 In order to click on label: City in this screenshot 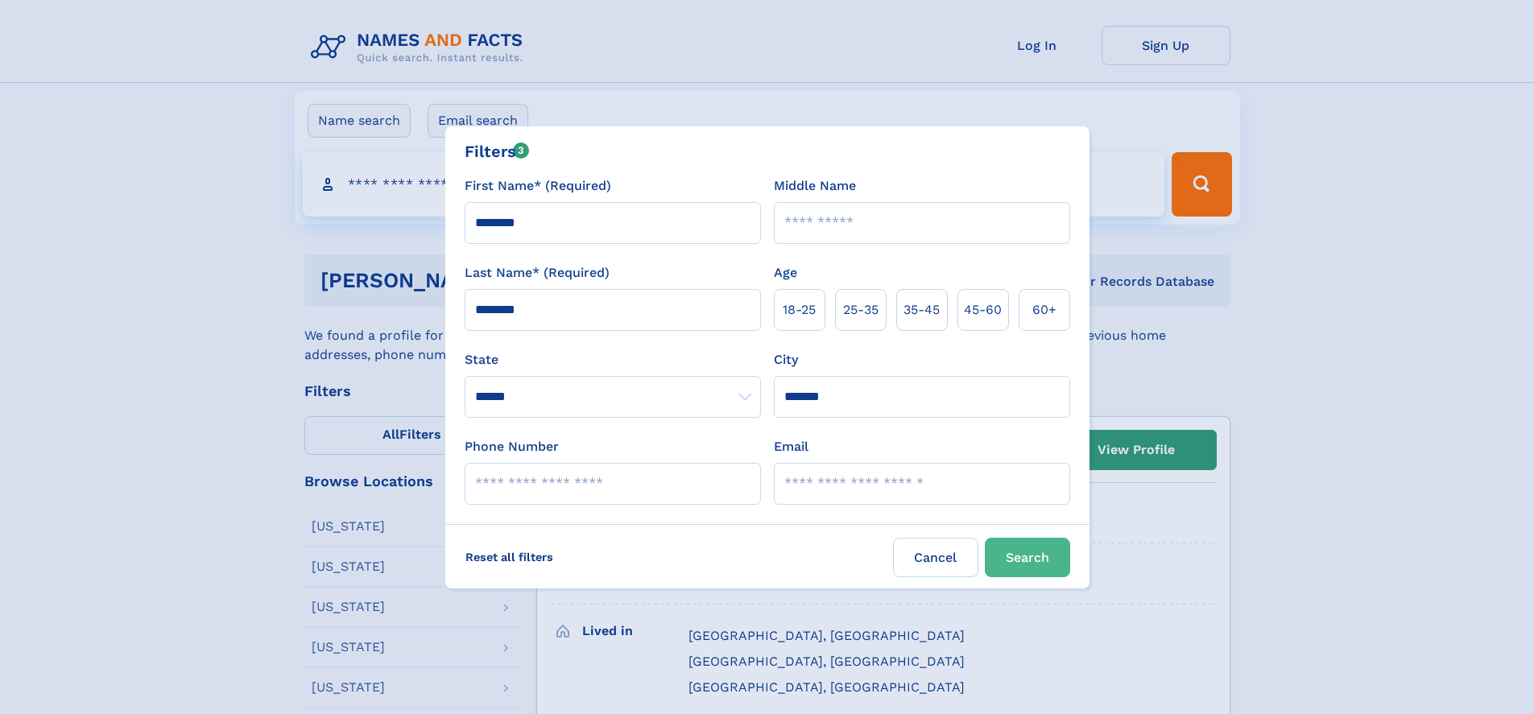, I will do `click(786, 360)`.